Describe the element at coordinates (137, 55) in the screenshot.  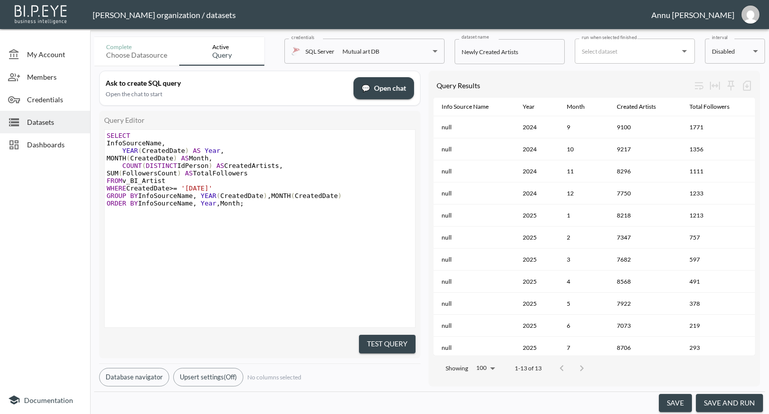
I see `div: Choose datasource` at that location.